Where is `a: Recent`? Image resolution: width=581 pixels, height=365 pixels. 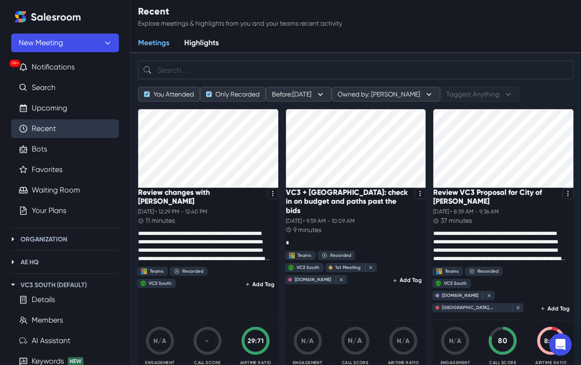 a: Recent is located at coordinates (44, 129).